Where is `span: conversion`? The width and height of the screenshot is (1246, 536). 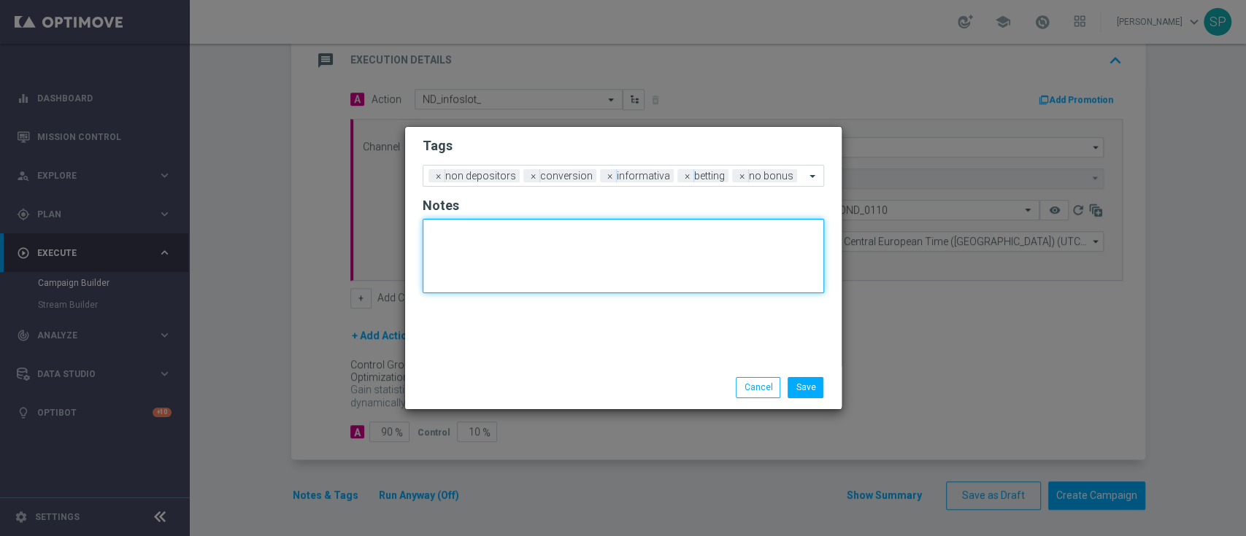
span: conversion is located at coordinates (566, 176).